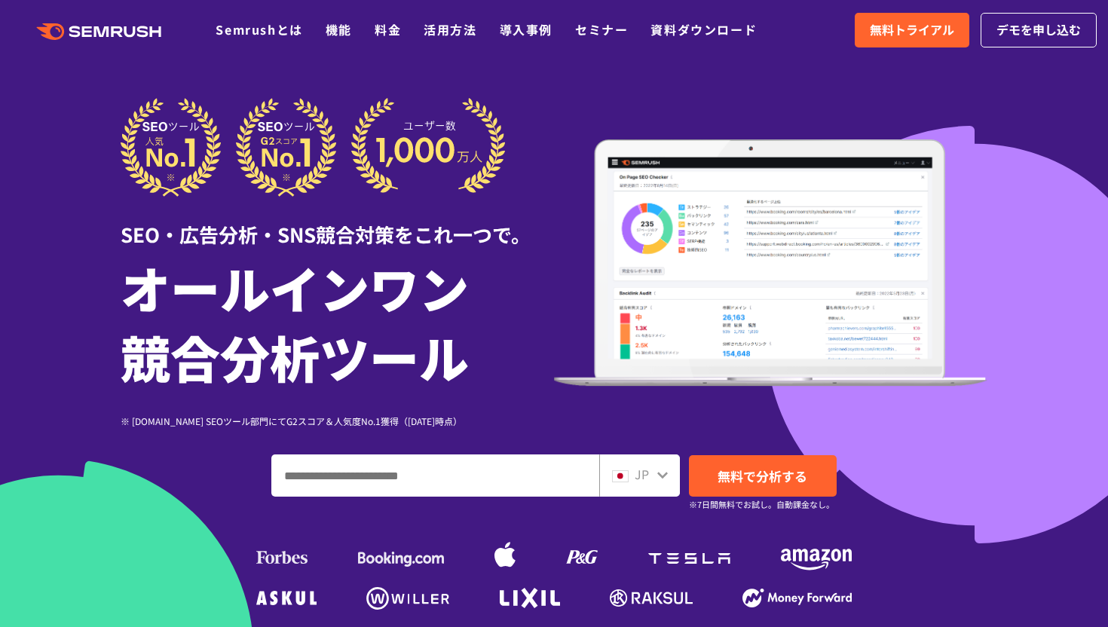 This screenshot has width=1108, height=627. I want to click on div: SEO・広告分析・SNS競合対策をこれ一つで。, so click(337, 222).